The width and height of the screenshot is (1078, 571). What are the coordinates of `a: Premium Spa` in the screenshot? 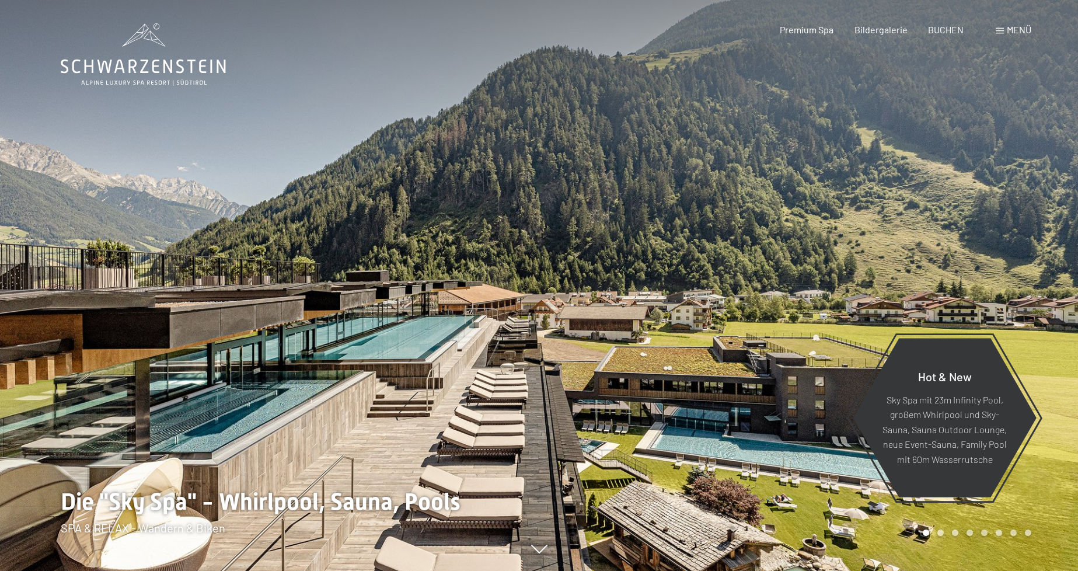 It's located at (807, 29).